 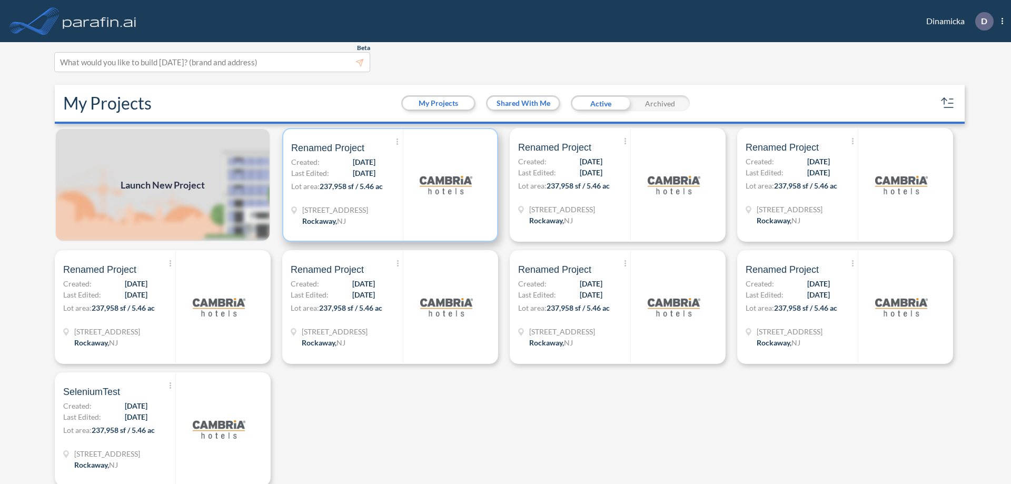 What do you see at coordinates (363, 48) in the screenshot?
I see `span: Beta` at bounding box center [363, 48].